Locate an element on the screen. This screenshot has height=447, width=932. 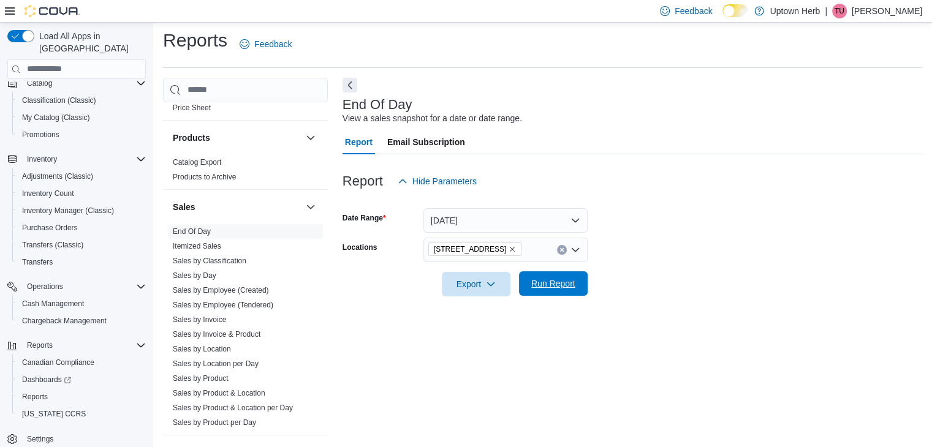
span: Sales by Classification is located at coordinates (210, 261).